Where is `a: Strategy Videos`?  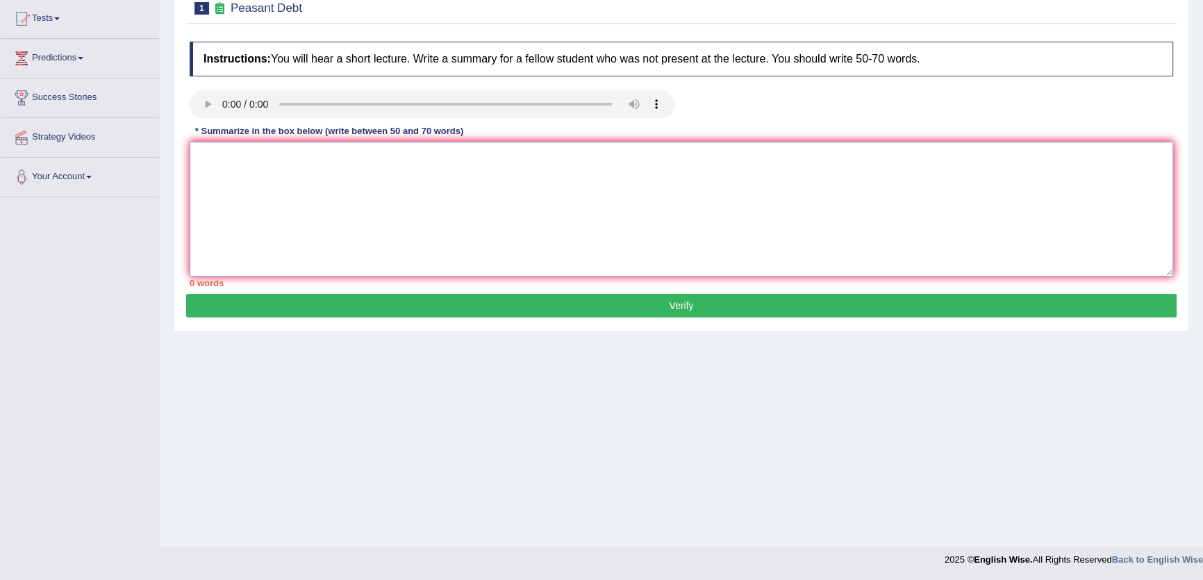
a: Strategy Videos is located at coordinates (80, 135).